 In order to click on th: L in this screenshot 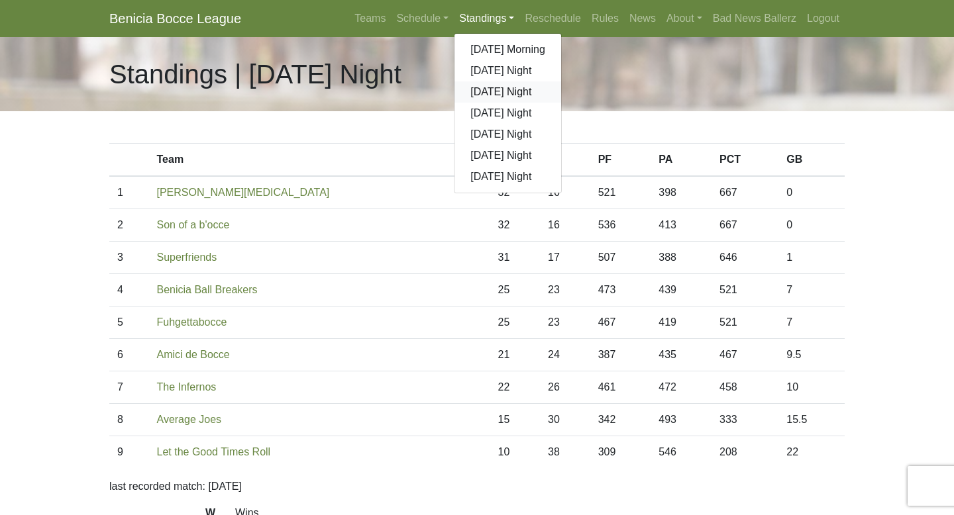, I will do `click(565, 160)`.